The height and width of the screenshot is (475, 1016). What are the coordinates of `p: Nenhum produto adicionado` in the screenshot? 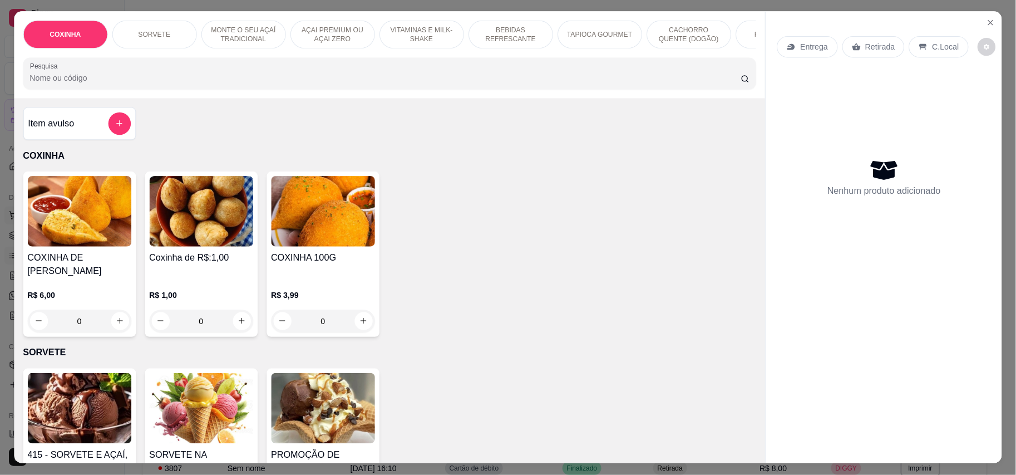 It's located at (884, 190).